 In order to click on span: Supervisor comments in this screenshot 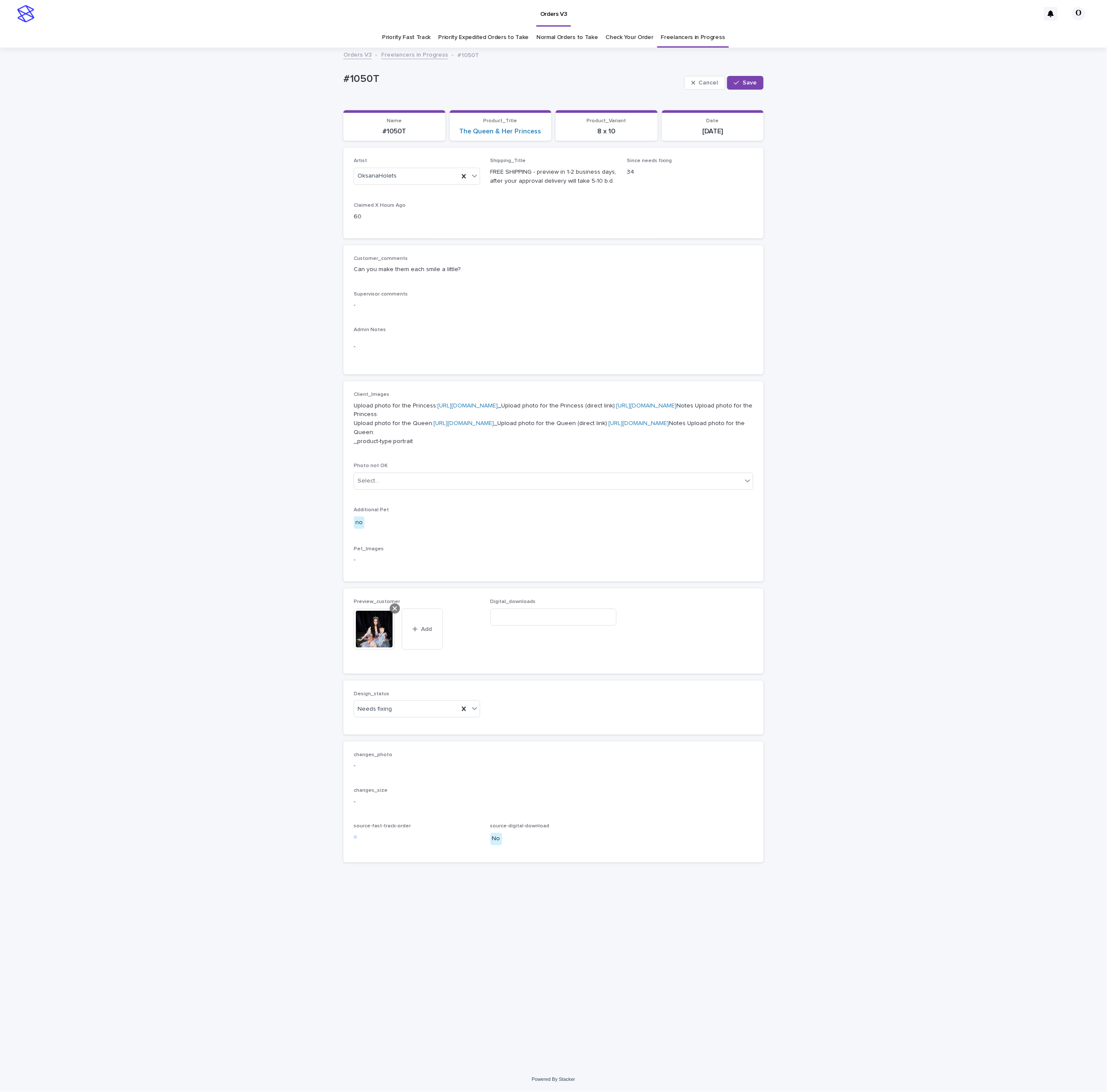, I will do `click(381, 294)`.